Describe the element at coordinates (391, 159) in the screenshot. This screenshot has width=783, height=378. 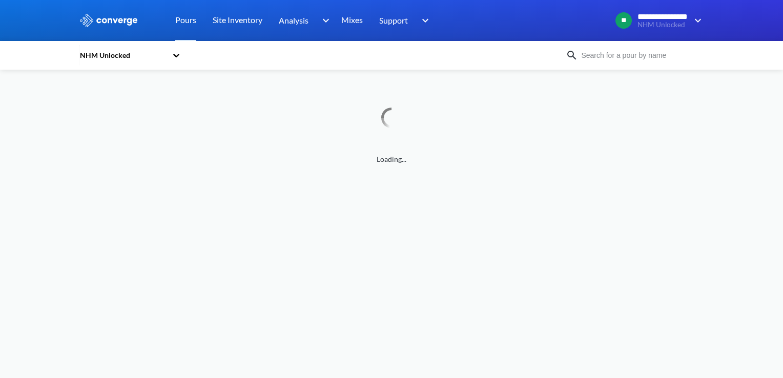
I see `span: Loading...` at that location.